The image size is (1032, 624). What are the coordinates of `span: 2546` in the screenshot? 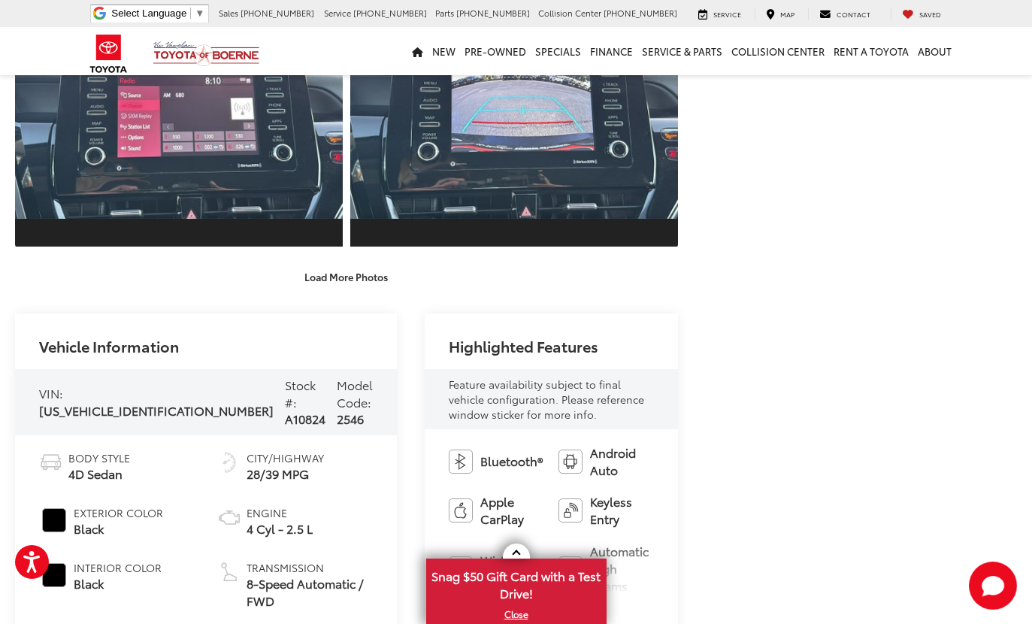 It's located at (350, 418).